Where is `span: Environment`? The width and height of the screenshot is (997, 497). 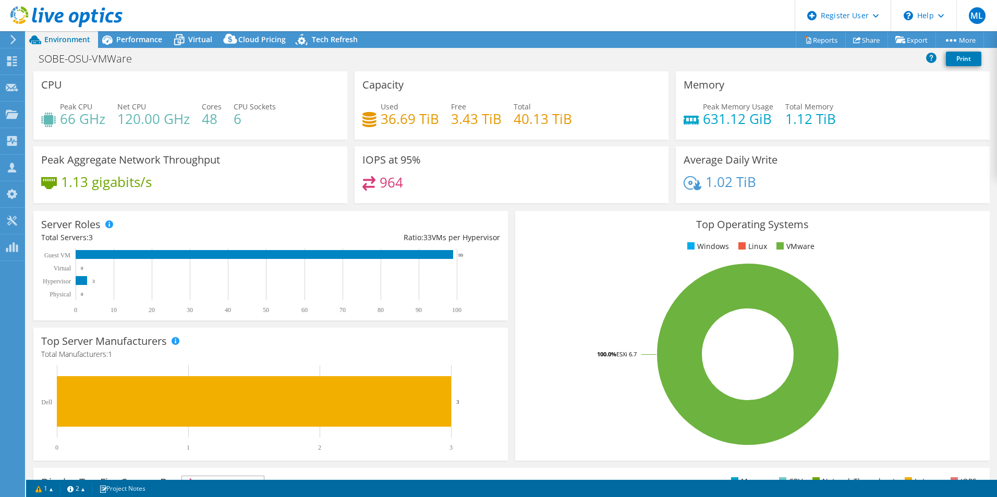 span: Environment is located at coordinates (67, 39).